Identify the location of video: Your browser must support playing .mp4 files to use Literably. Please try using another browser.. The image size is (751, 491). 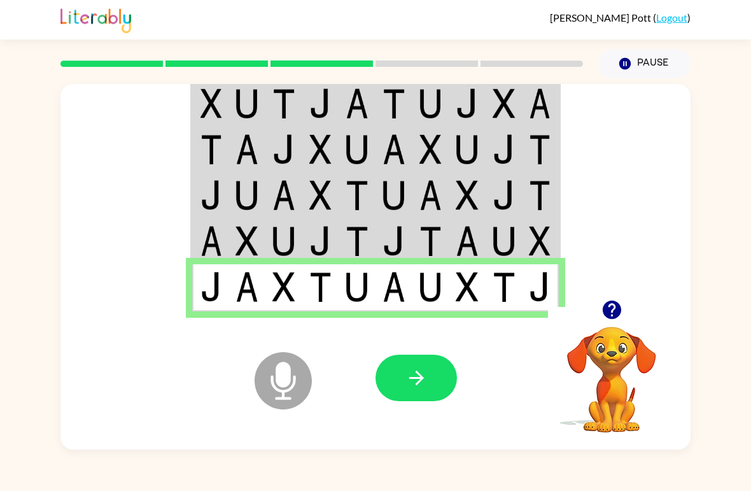
(612, 371).